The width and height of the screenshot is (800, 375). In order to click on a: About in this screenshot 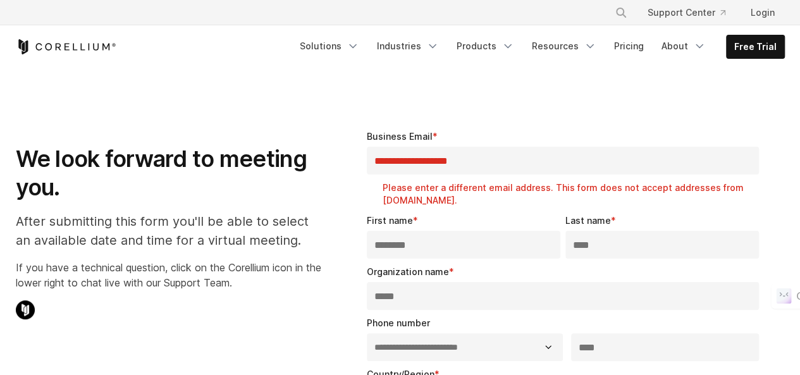, I will do `click(683, 46)`.